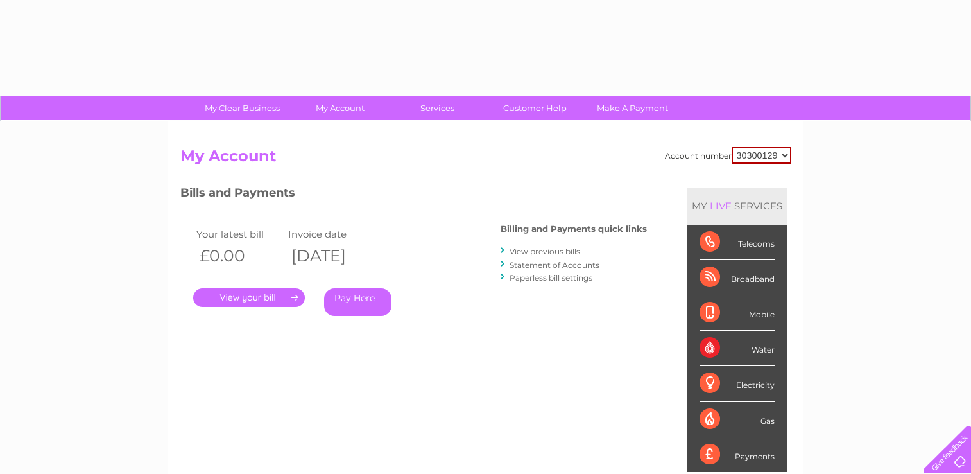 This screenshot has width=971, height=474. What do you see at coordinates (737, 205) in the screenshot?
I see `div: MY SERVICES` at bounding box center [737, 205].